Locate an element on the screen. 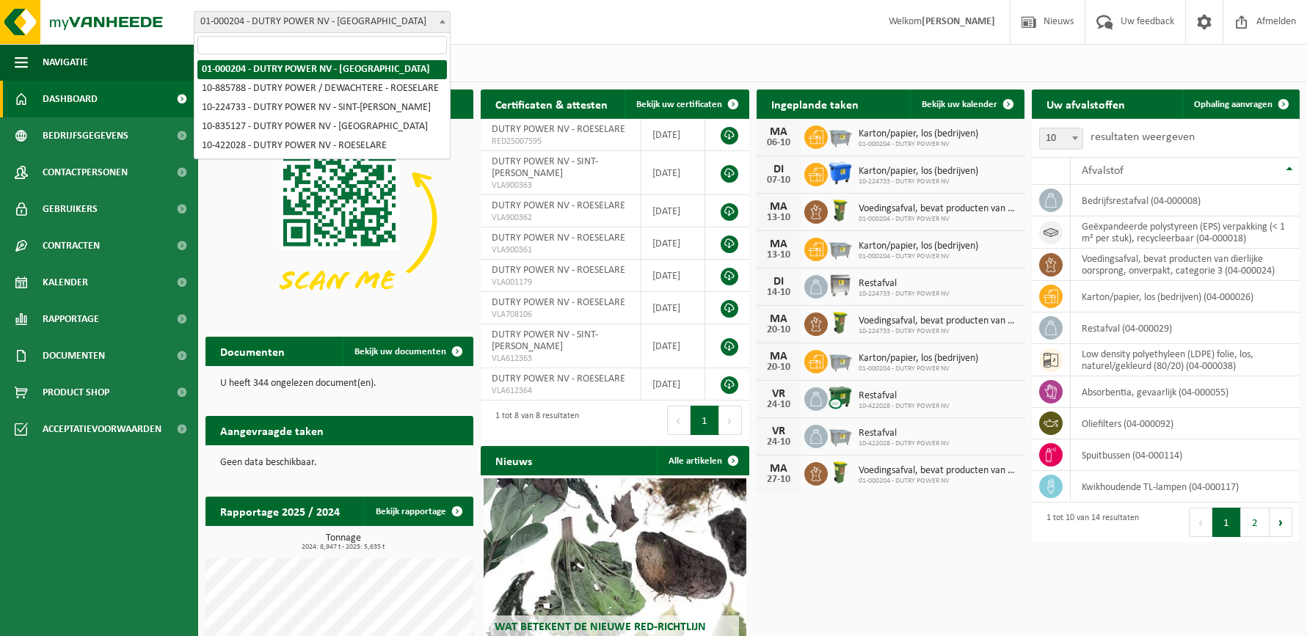  span: 10 is located at coordinates (1061, 139).